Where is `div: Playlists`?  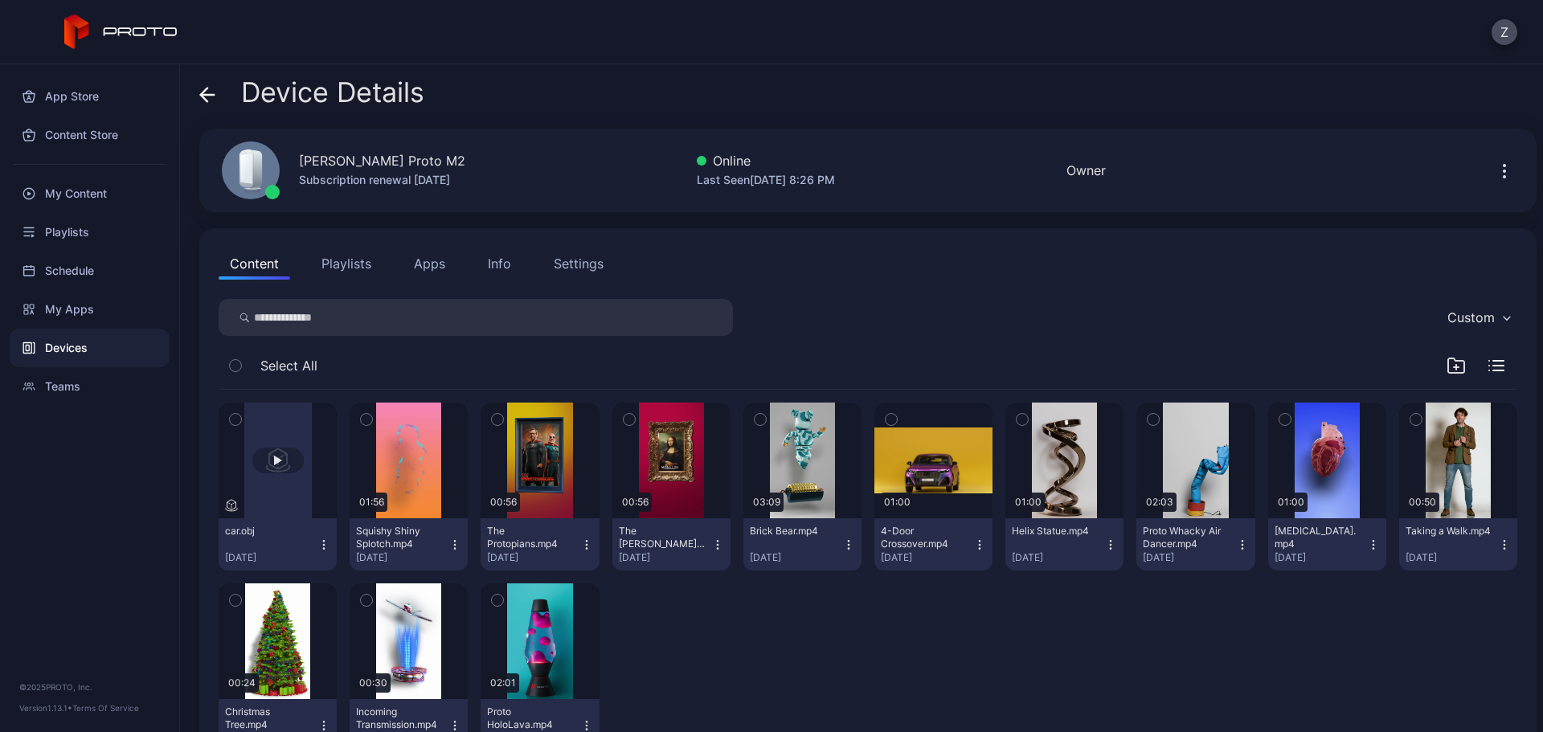 div: Playlists is located at coordinates (89, 232).